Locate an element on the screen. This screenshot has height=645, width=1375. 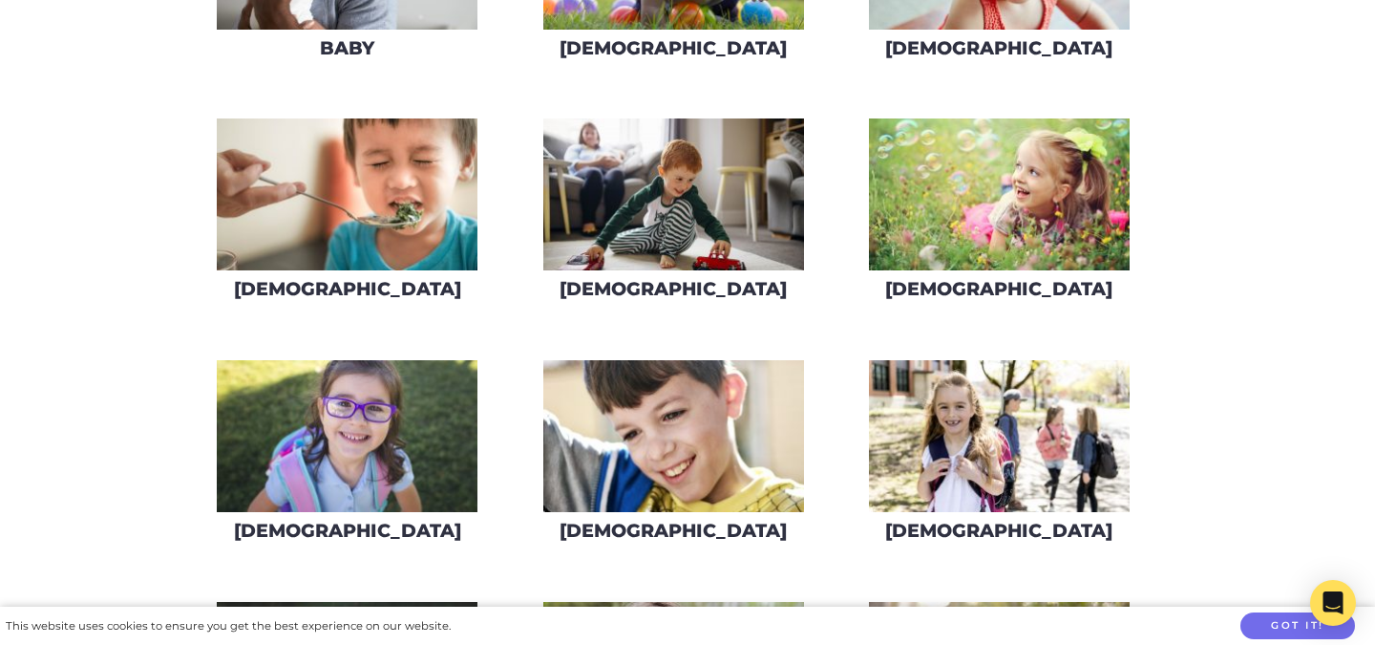
img: AdobeStock_206529425-275x160.jpeg is located at coordinates (999, 435).